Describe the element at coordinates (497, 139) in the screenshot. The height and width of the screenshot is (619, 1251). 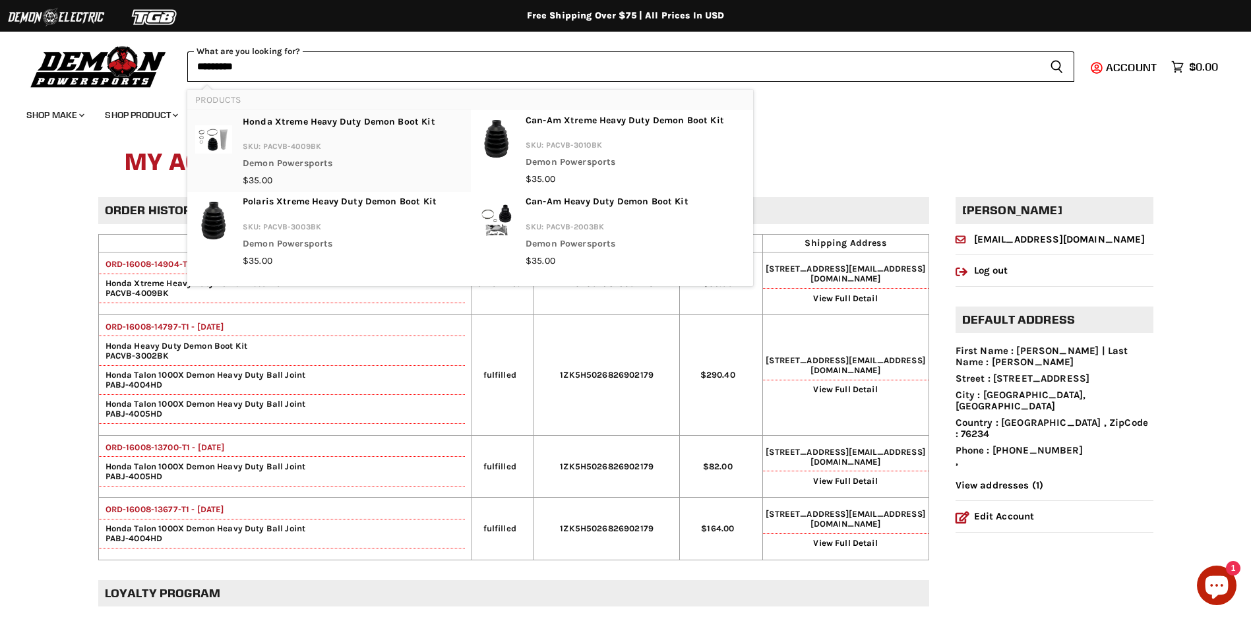
I see `img: Can-Am Xtreme Heavy Duty Demon Boot Kit` at that location.